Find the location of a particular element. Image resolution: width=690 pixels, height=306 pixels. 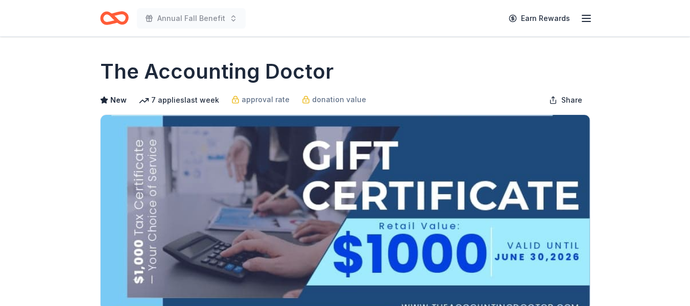

span: donation value is located at coordinates (339, 100).